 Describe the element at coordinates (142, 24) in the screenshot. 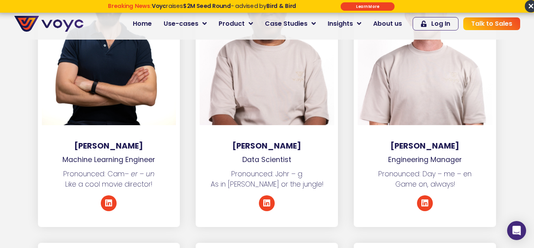

I see `a: Home` at that location.